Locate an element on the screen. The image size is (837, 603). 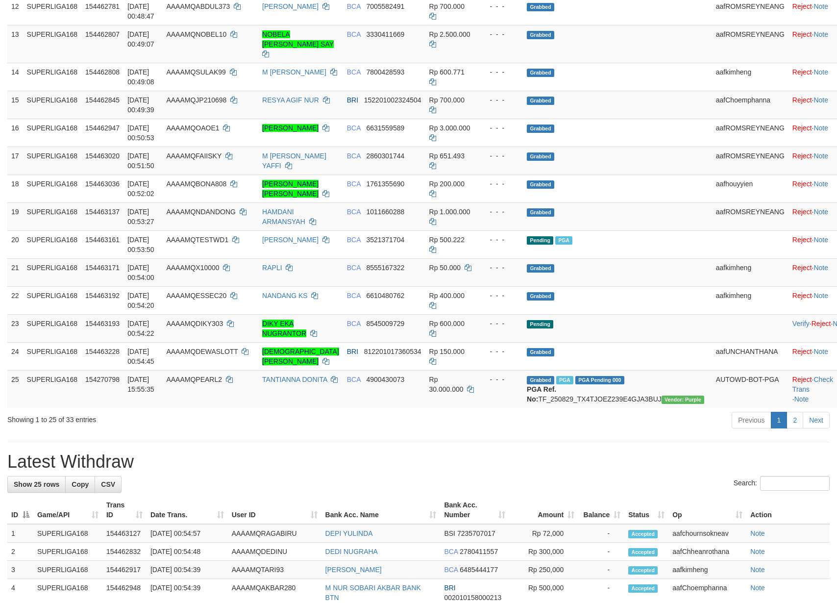
span: Copy 6485444177 to clipboard is located at coordinates (479, 570).